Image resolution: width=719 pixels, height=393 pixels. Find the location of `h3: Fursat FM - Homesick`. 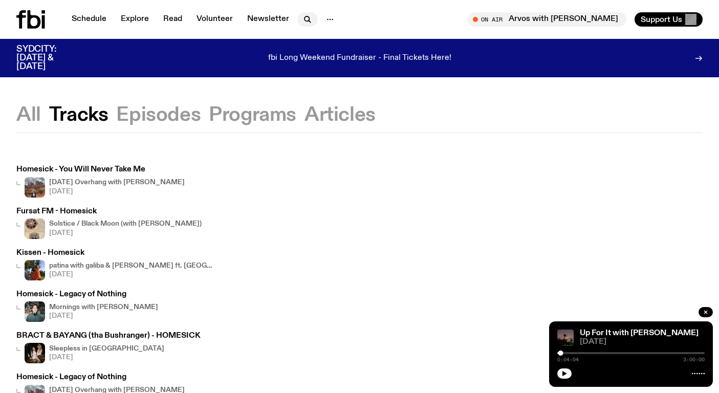

h3: Fursat FM - Homesick is located at coordinates (109, 211).